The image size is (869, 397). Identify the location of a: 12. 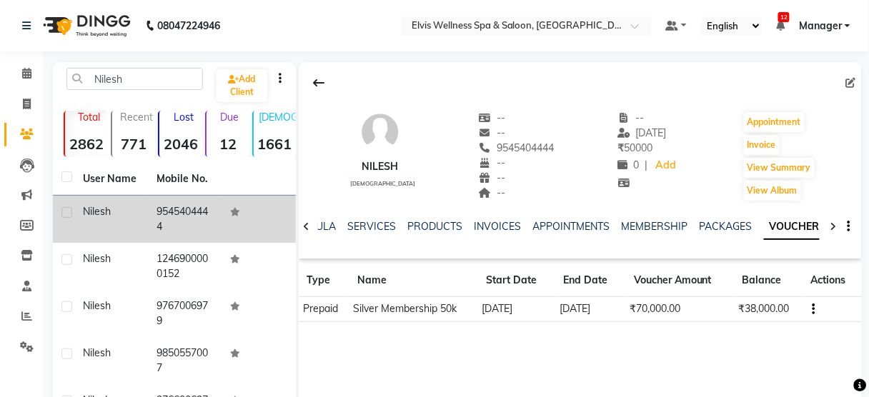
(780, 26).